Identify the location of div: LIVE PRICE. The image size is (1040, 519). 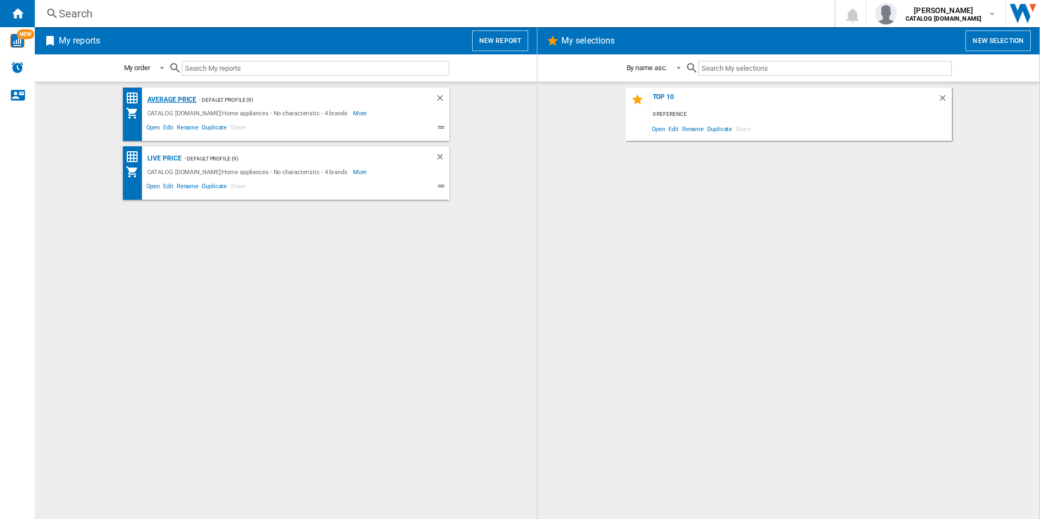
(163, 158).